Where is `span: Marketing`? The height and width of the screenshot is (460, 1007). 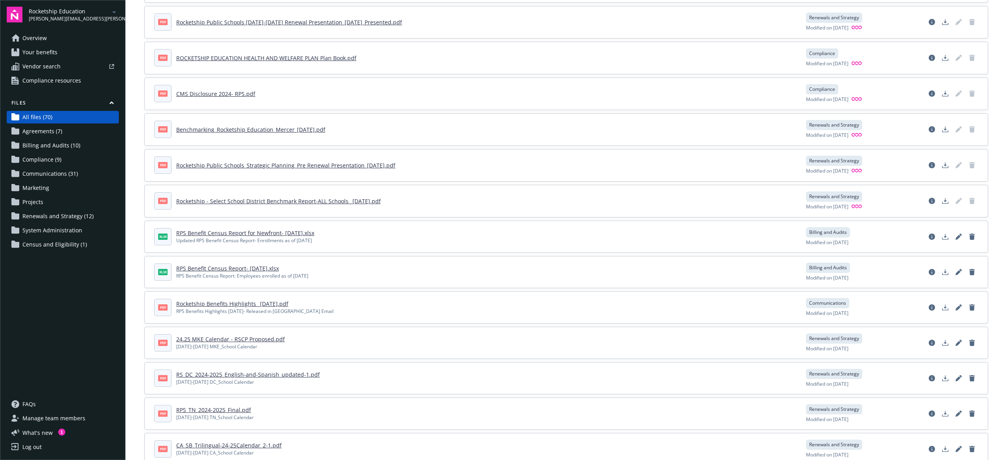 span: Marketing is located at coordinates (36, 188).